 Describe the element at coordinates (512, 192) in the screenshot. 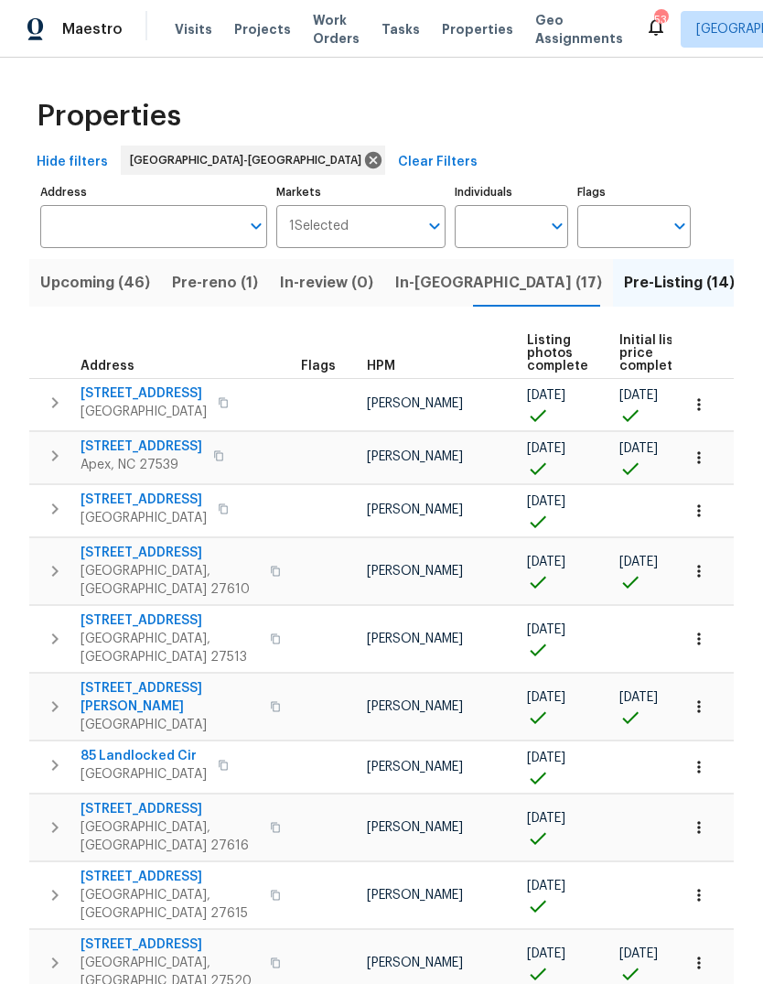

I see `label: Individuals` at that location.